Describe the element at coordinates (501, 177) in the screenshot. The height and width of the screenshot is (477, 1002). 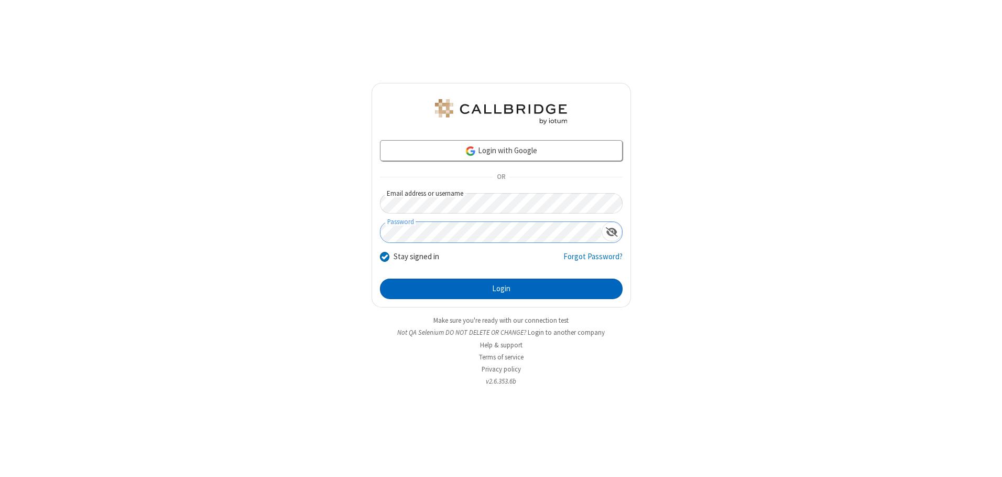
I see `span: OR` at that location.